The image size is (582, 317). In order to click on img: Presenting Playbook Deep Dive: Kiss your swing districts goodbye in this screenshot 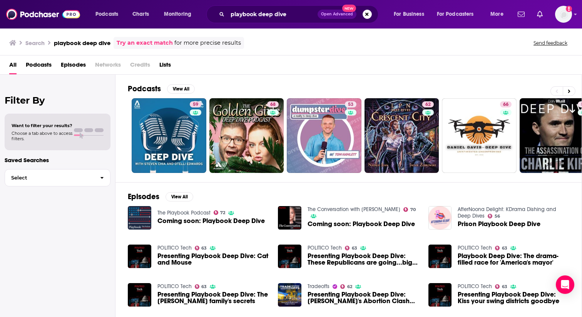, I will do `click(440, 294)`.